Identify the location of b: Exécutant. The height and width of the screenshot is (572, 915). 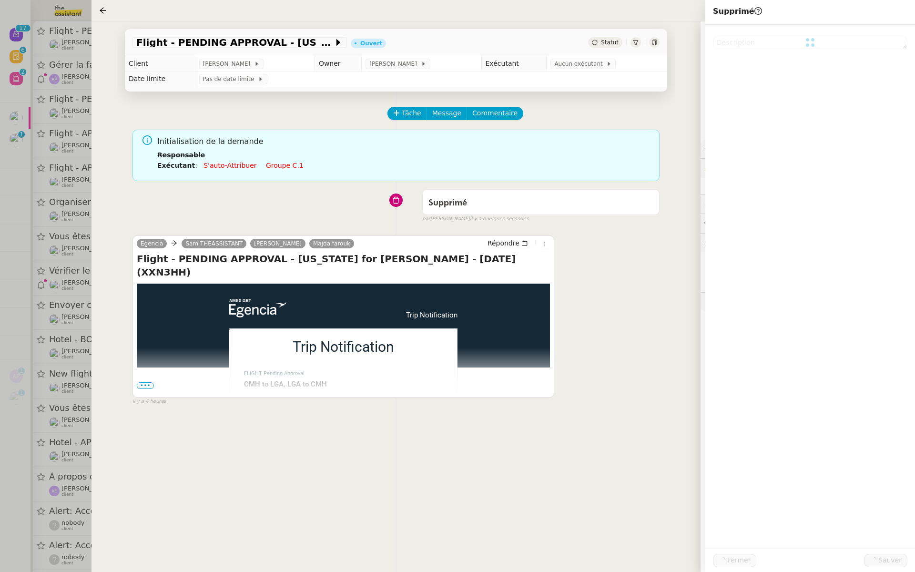
(176, 165).